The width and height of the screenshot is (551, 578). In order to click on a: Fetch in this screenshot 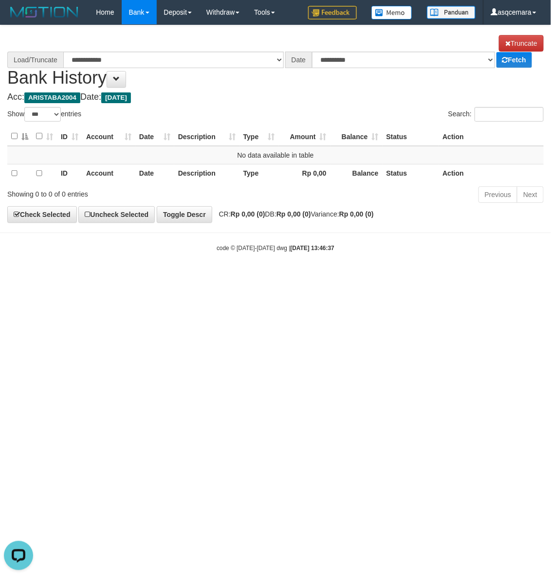, I will do `click(514, 60)`.